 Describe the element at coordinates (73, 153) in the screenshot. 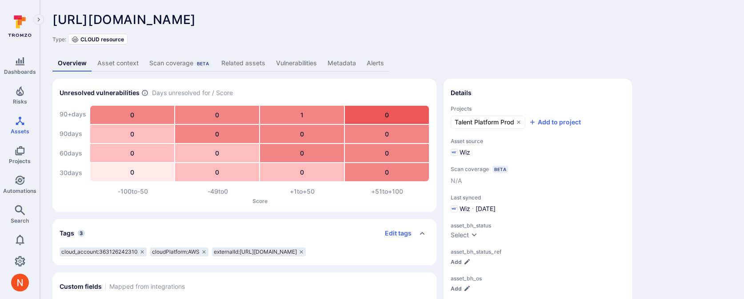

I see `div: 60 days` at that location.